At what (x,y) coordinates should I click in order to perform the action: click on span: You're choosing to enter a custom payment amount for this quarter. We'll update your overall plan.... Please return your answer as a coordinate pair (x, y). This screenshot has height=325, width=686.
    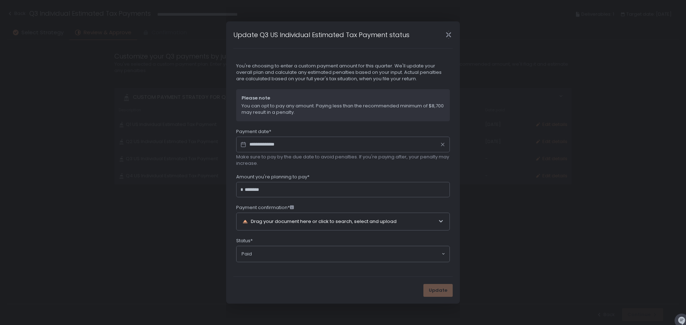
    Looking at the image, I should click on (343, 73).